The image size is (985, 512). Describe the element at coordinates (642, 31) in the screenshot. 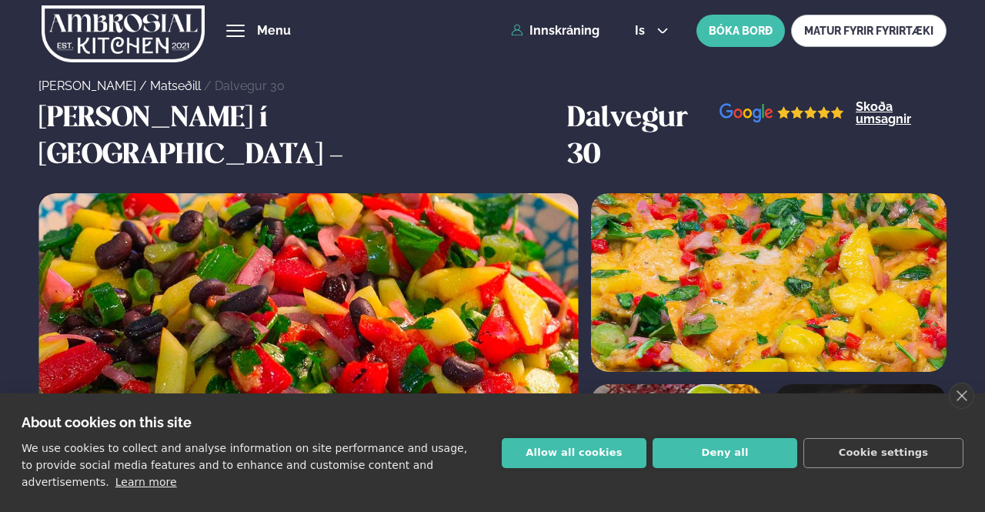

I see `span: is` at that location.